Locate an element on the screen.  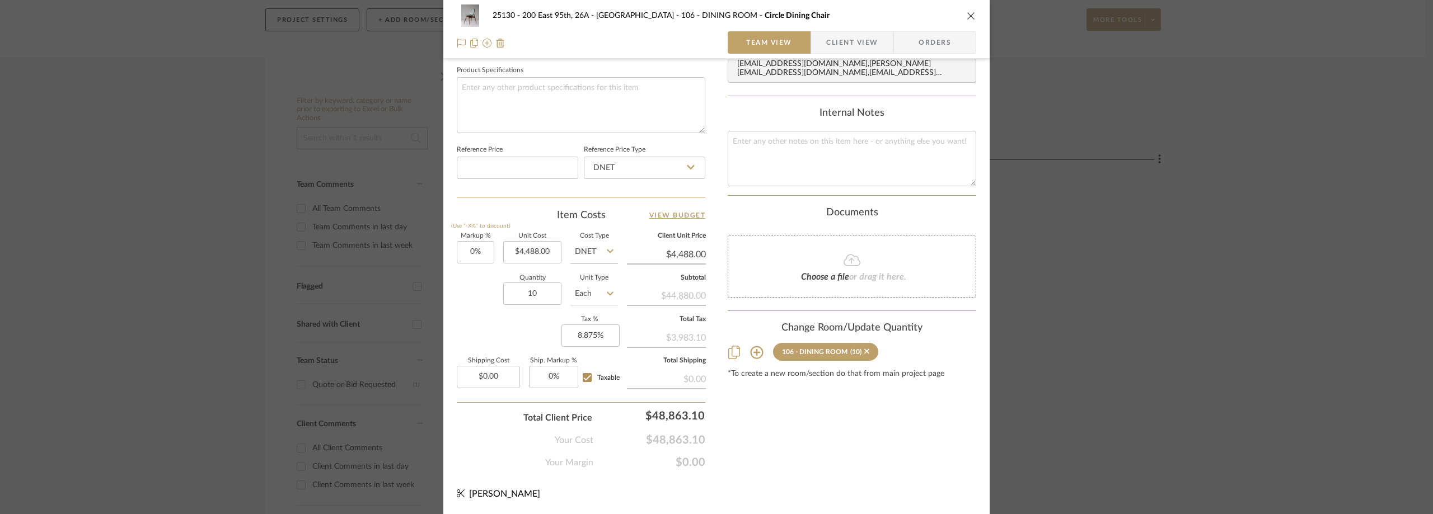
div: $44,880.00 is located at coordinates (666, 295).